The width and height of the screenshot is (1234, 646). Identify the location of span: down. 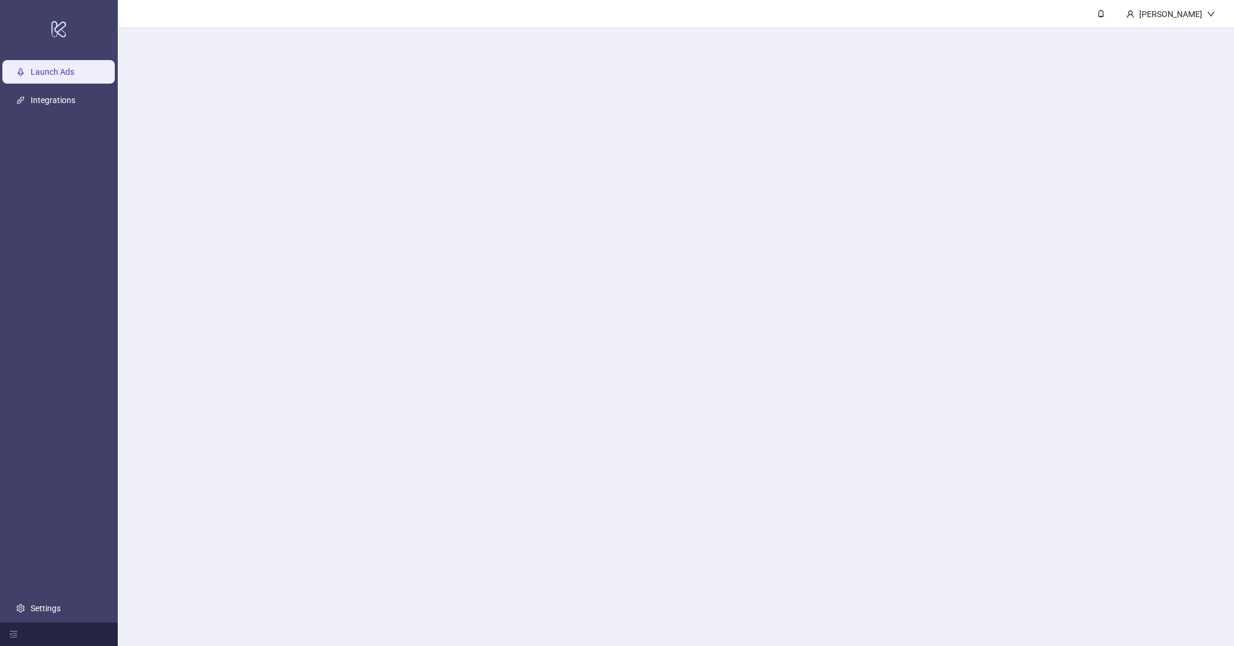
(1211, 14).